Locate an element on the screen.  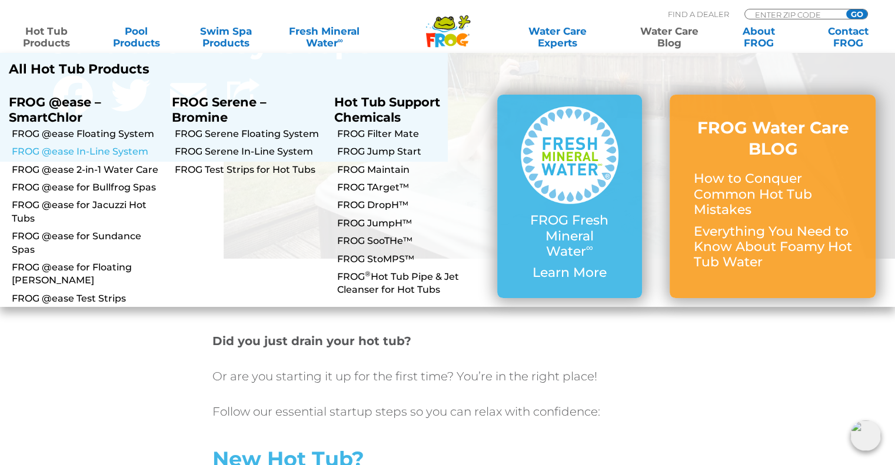
p: FROG @ease – SmartChlor is located at coordinates (81, 109).